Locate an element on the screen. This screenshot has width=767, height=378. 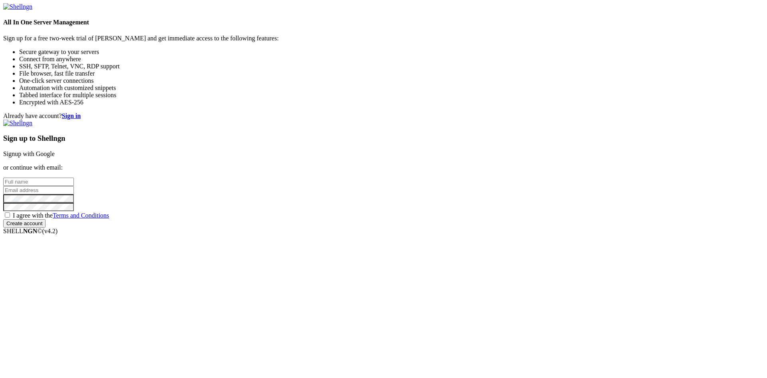
span: I agree with the is located at coordinates (61, 215).